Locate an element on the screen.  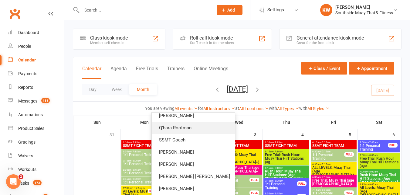
a: Q'hara Rootman is located at coordinates (193, 127).